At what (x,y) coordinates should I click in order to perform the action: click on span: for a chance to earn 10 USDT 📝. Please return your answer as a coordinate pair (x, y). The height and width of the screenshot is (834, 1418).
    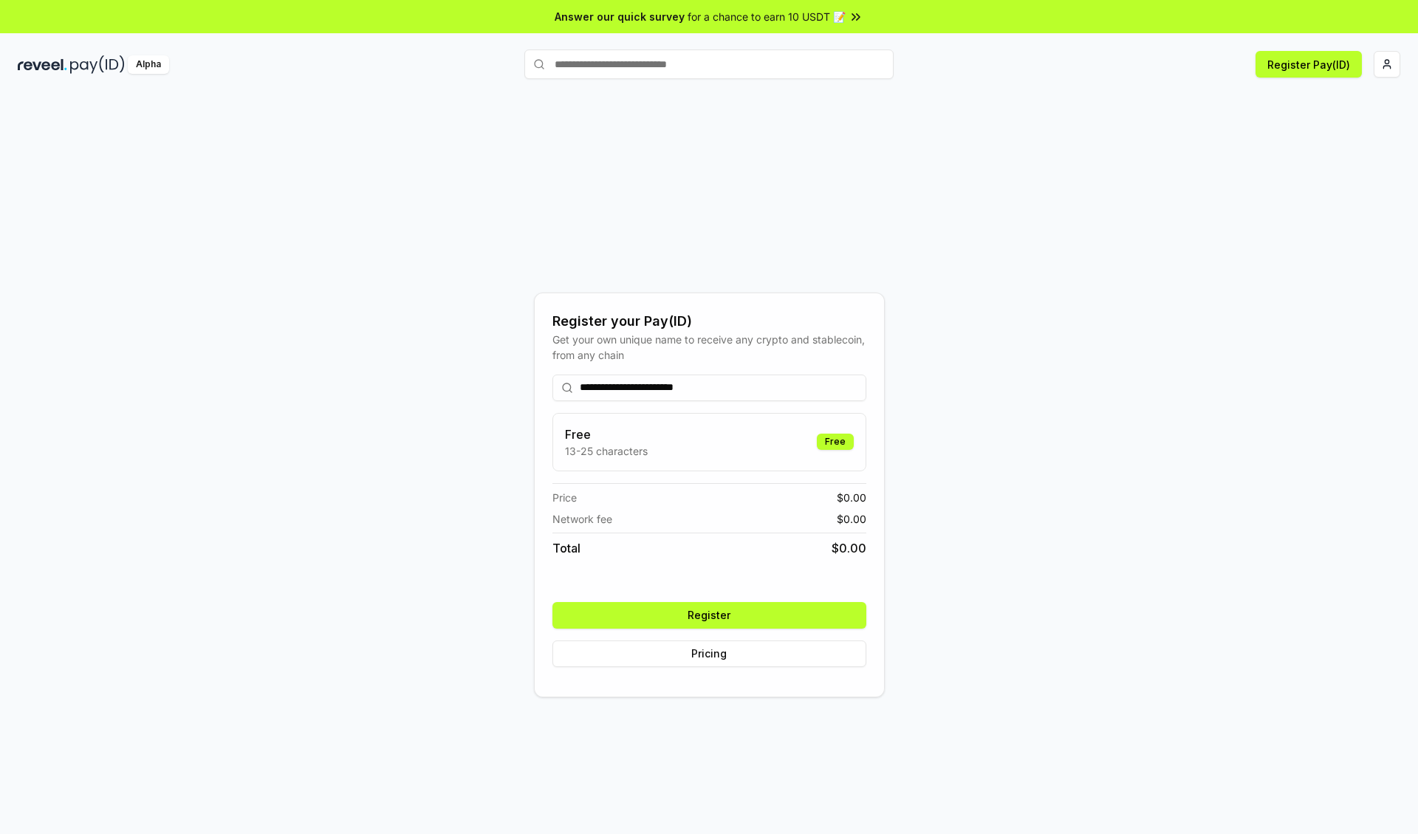
    Looking at the image, I should click on (766, 16).